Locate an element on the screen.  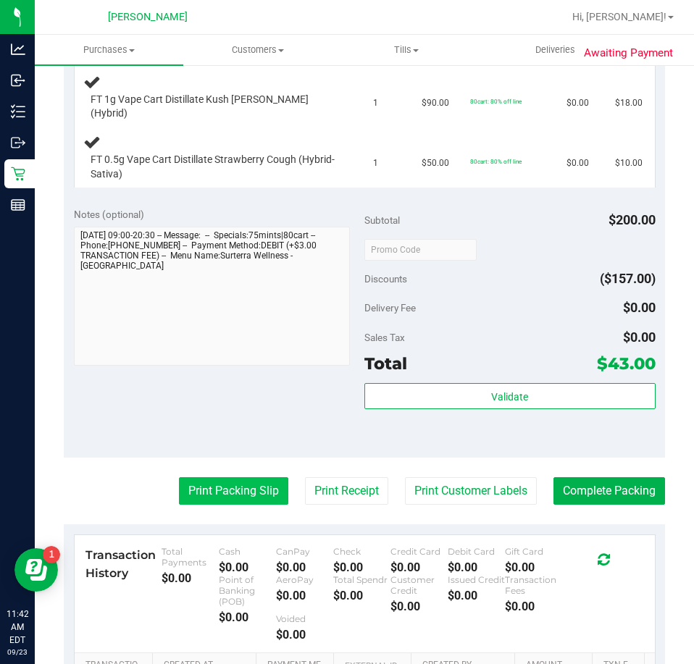
div: Credit Card is located at coordinates (419, 551).